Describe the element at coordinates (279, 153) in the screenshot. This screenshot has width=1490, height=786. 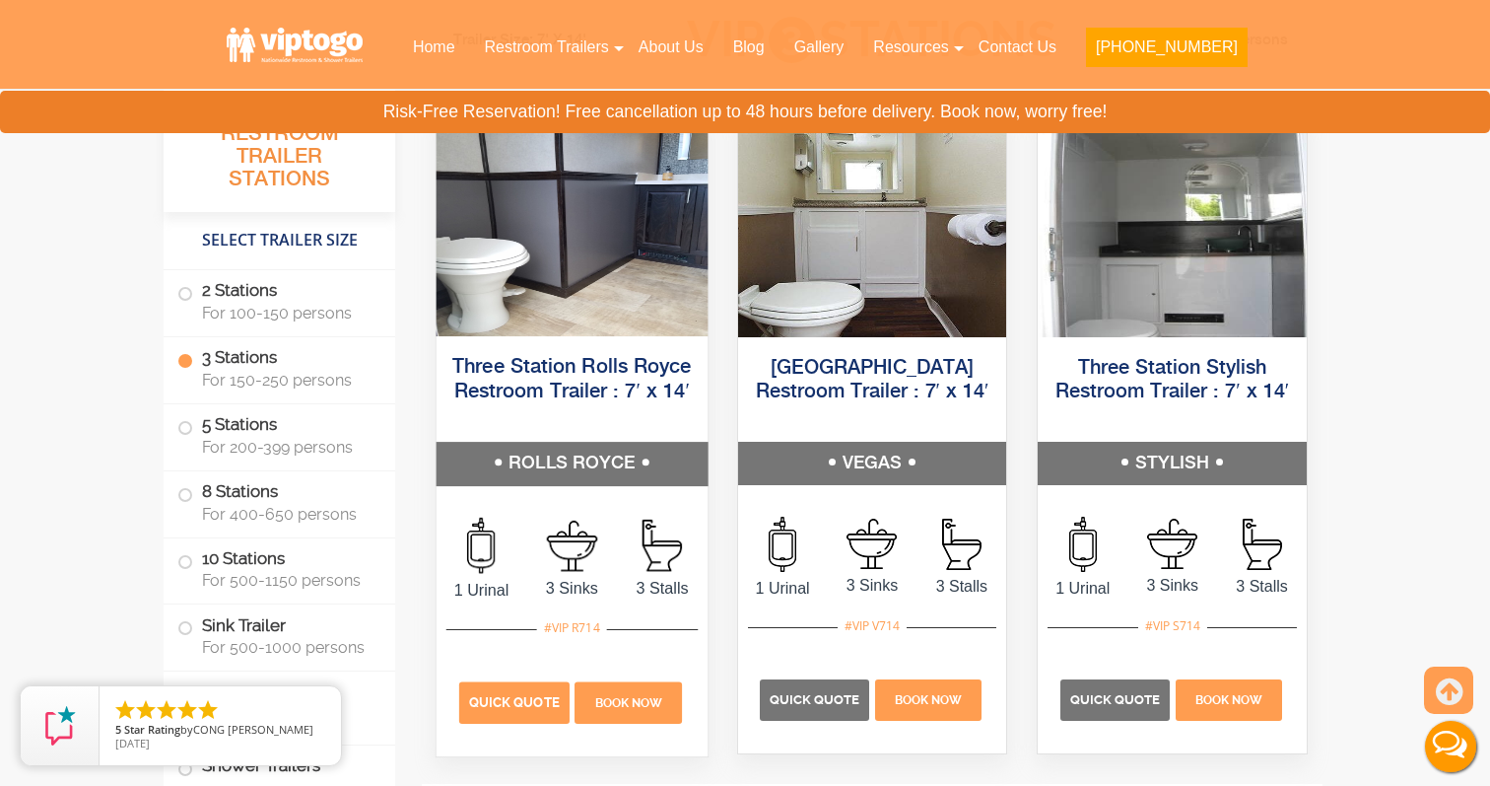
I see `h3: All Portable Restroom Trailer Stations` at that location.